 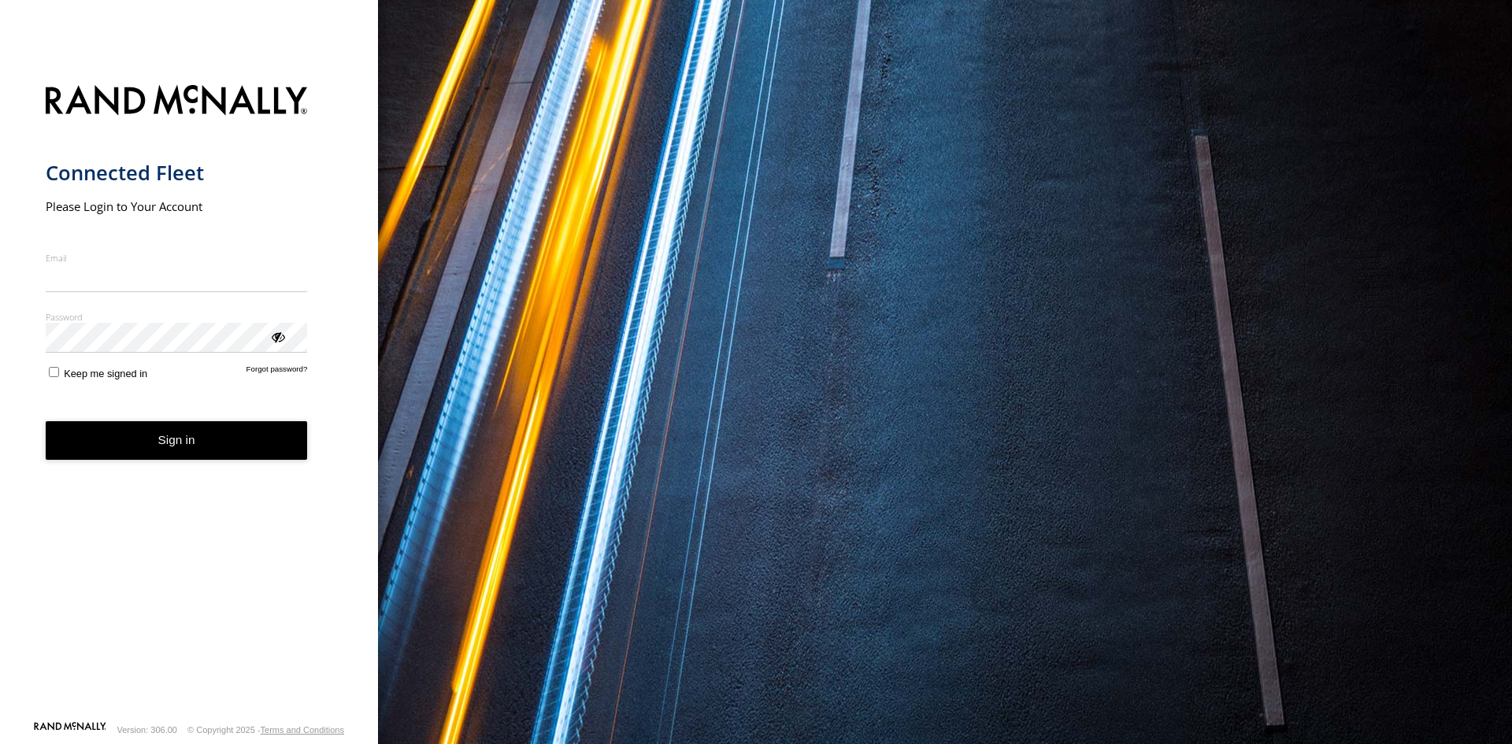 I want to click on img: Rand McNally, so click(x=176, y=102).